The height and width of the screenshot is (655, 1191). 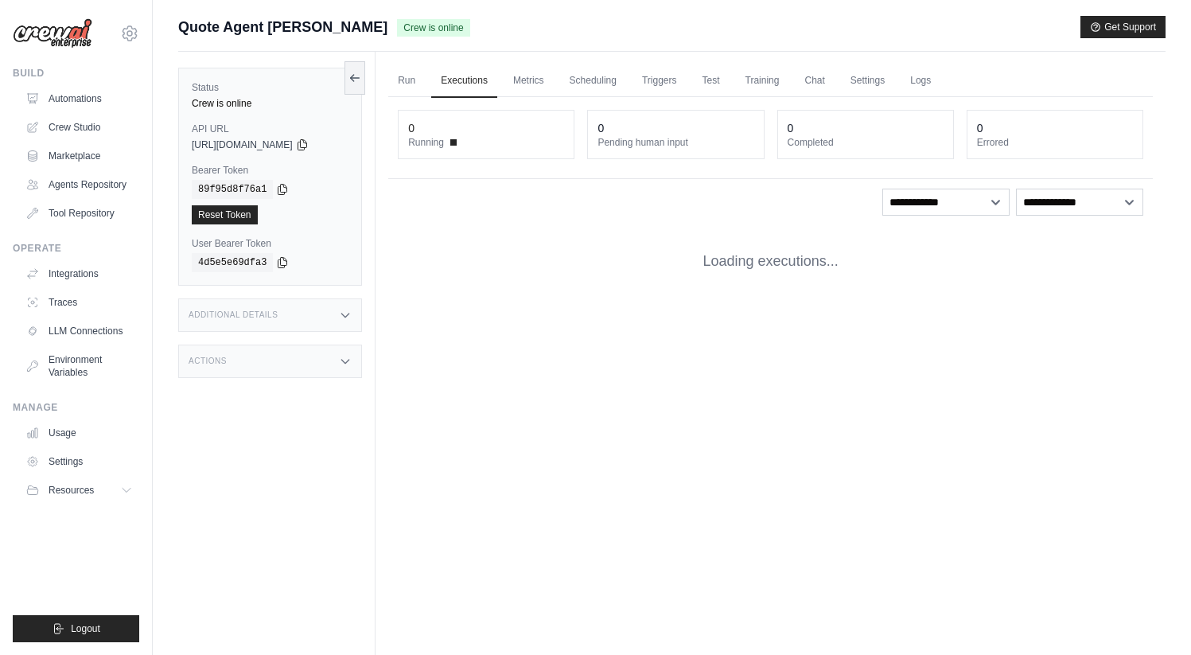 What do you see at coordinates (464, 81) in the screenshot?
I see `a: Executions` at bounding box center [464, 81].